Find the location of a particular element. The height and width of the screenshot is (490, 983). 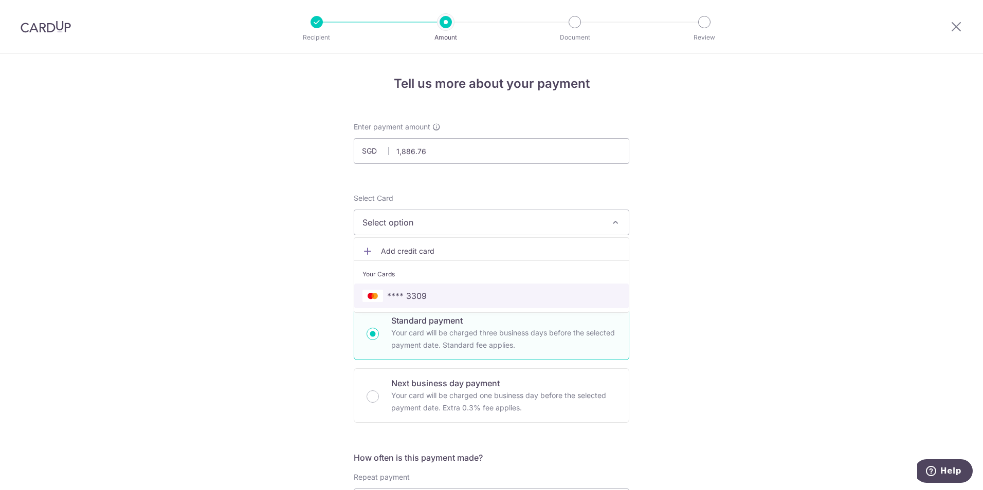

span: Select option is located at coordinates (482, 223).